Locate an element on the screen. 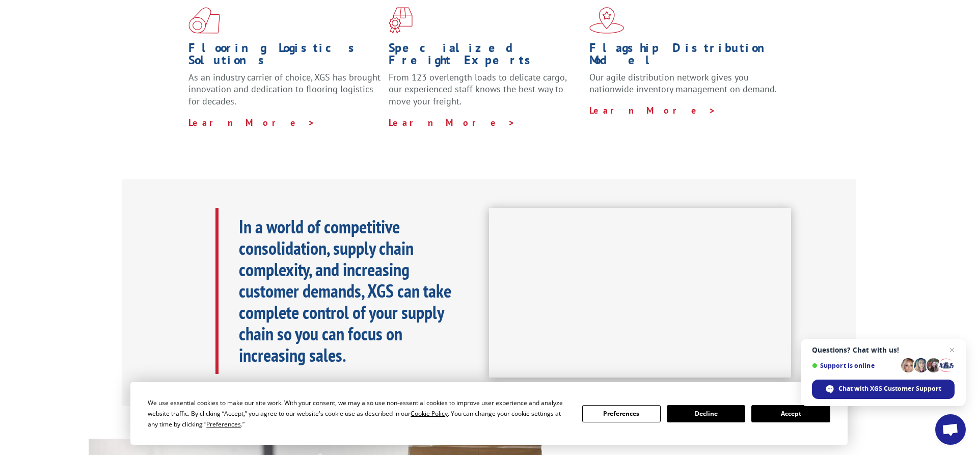 This screenshot has height=455, width=978. span: Support is online is located at coordinates (854, 365).